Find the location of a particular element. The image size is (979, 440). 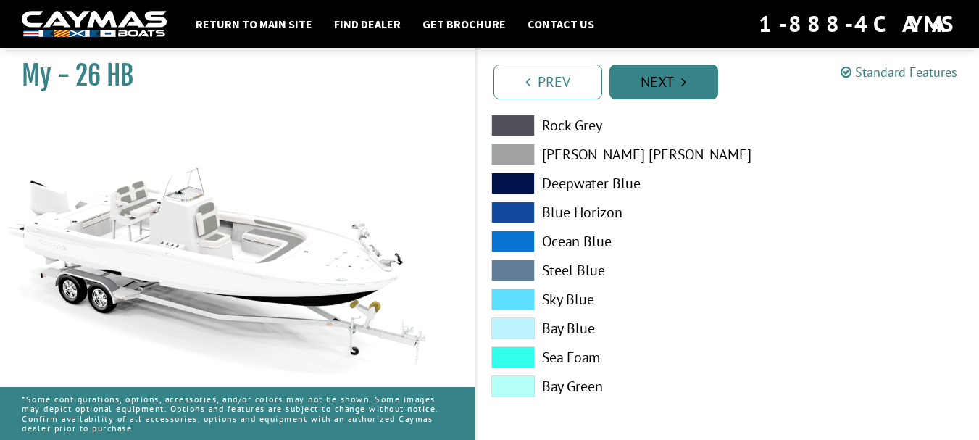

a: Prev is located at coordinates (548, 82).